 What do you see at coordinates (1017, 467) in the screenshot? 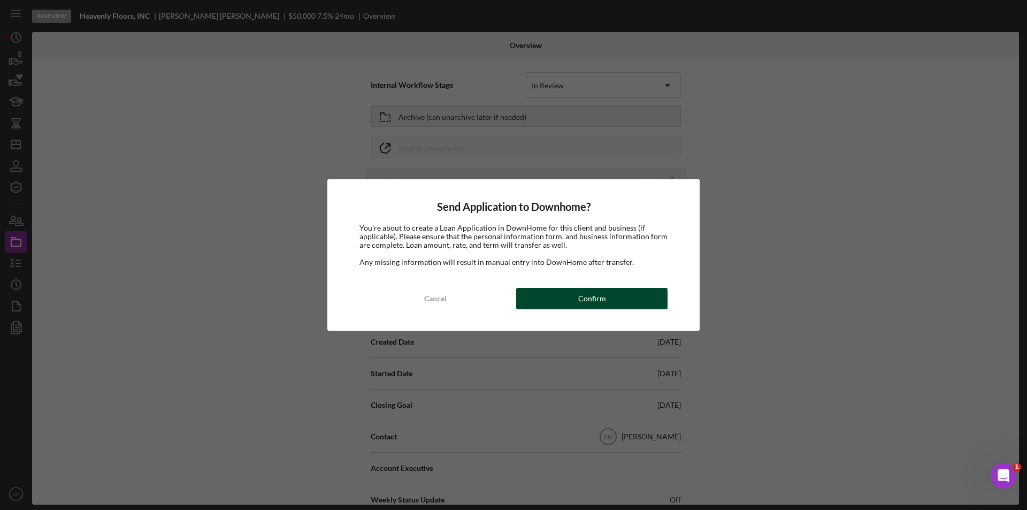
I see `span: 1` at bounding box center [1017, 467].